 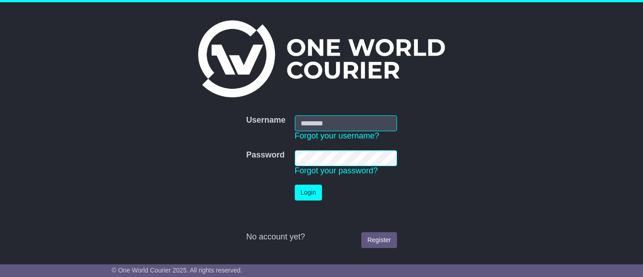 What do you see at coordinates (309, 192) in the screenshot?
I see `button: Login` at bounding box center [309, 192].